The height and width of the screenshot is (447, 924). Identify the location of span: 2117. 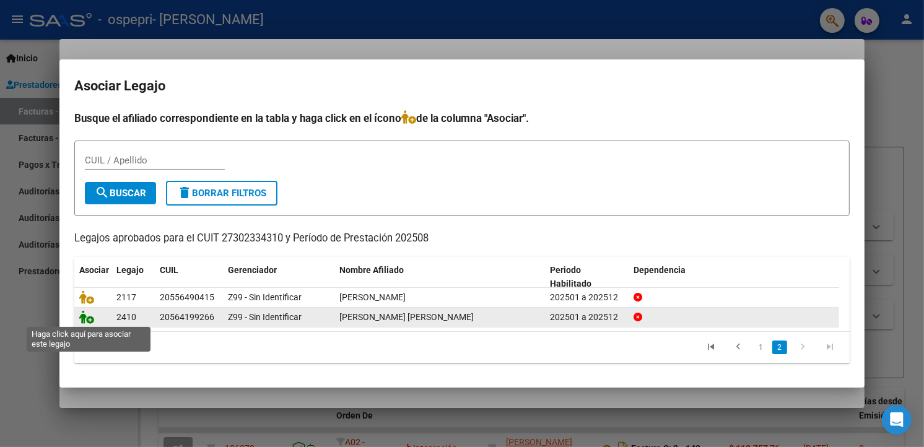
(126, 297).